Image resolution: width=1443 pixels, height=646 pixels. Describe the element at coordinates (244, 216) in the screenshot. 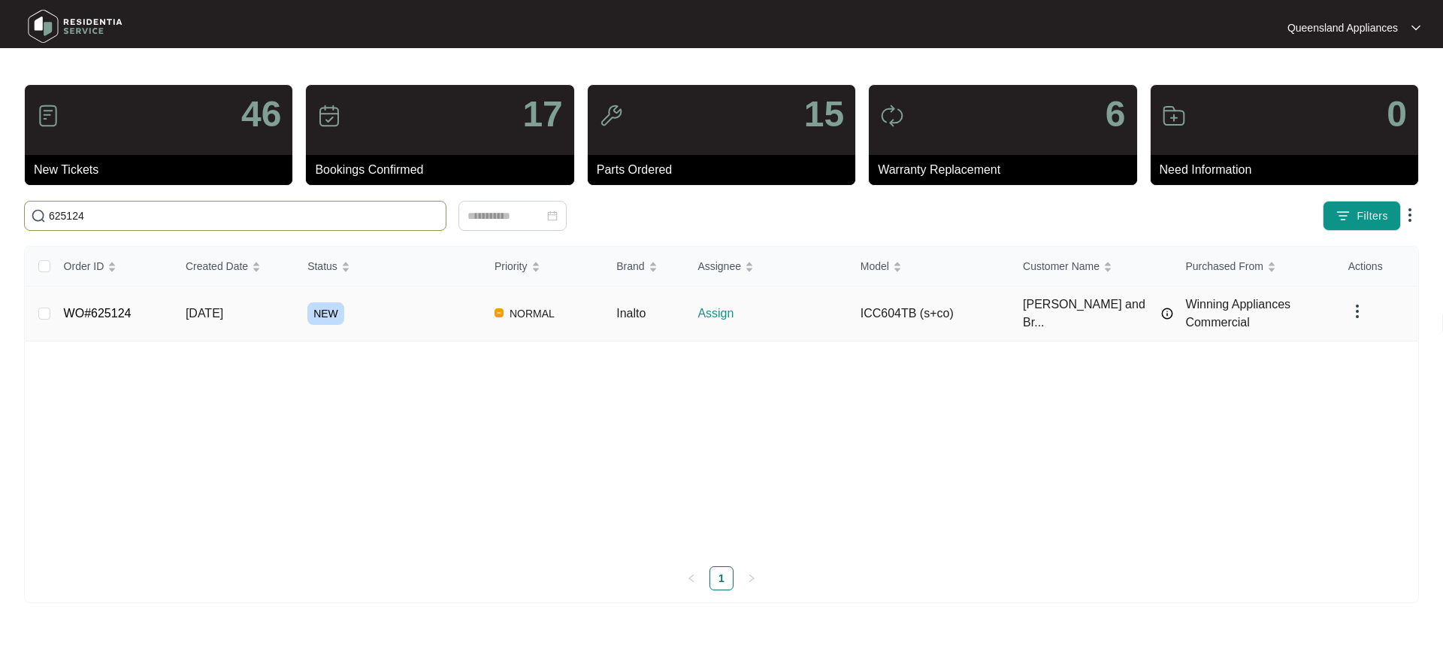

I see `input: Search by Order Id, Assignee Name, Customer Name, Brand and Model` at that location.